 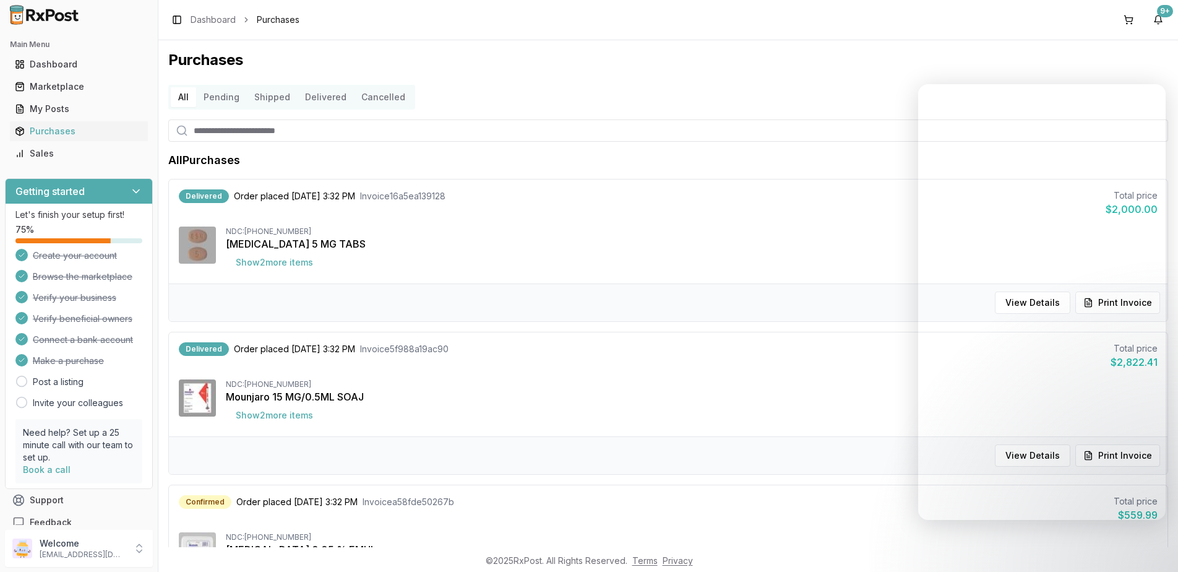 I want to click on a: All, so click(x=183, y=97).